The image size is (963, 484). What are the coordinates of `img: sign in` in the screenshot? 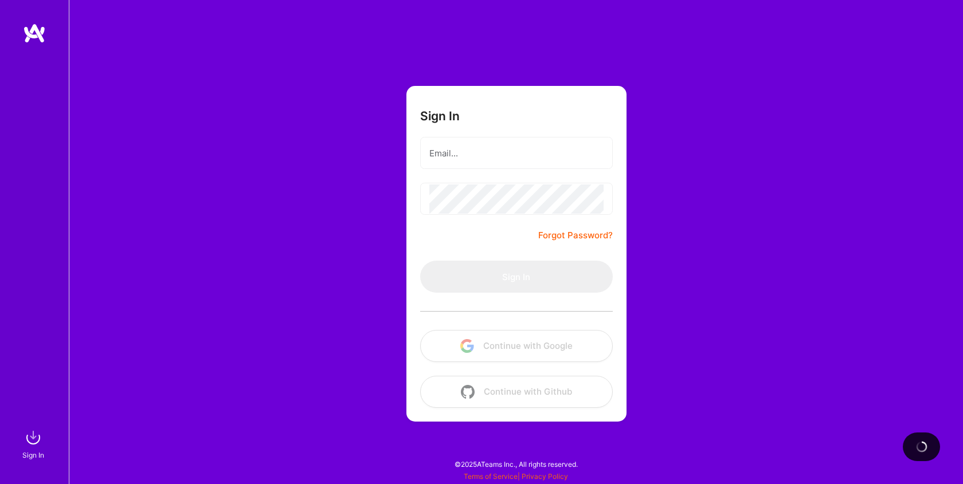 It's located at (33, 438).